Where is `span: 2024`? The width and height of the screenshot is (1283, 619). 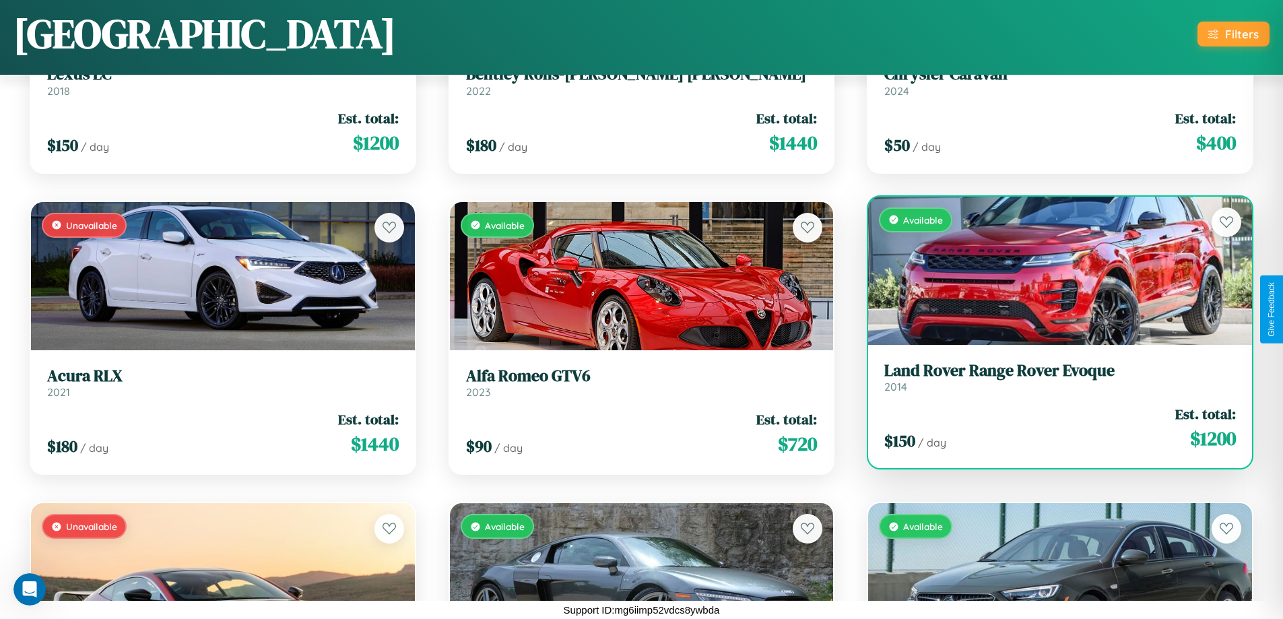
span: 2024 is located at coordinates (896, 91).